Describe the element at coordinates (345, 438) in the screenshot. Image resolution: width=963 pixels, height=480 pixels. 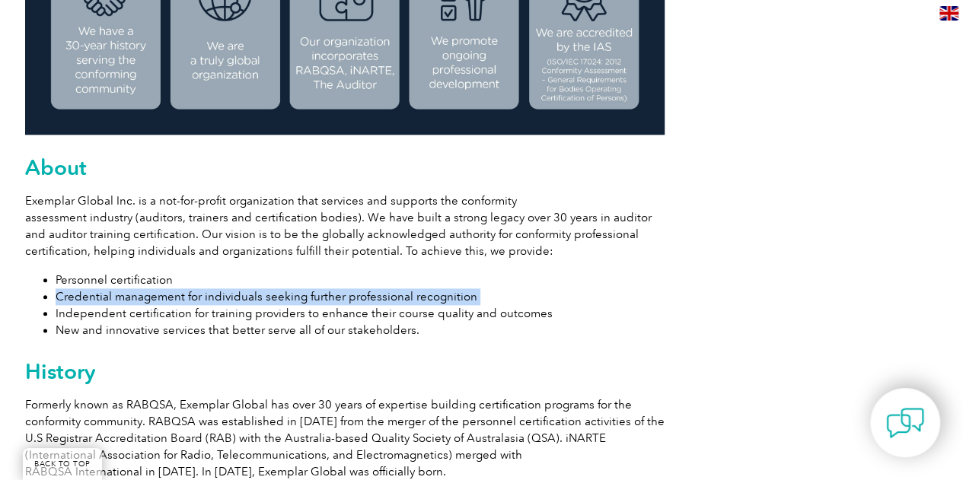
I see `p: Formerly known as RABQSA, Exemplar Global has over 30 years of expertise building certification p...` at that location.